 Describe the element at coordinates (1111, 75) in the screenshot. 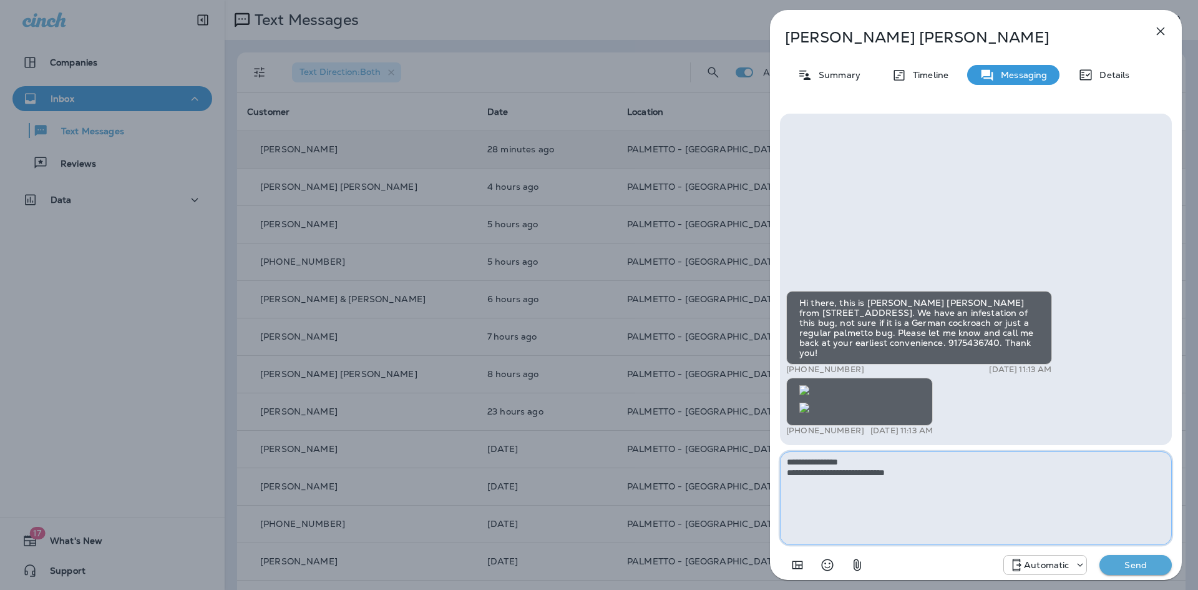

I see `p: Details` at that location.